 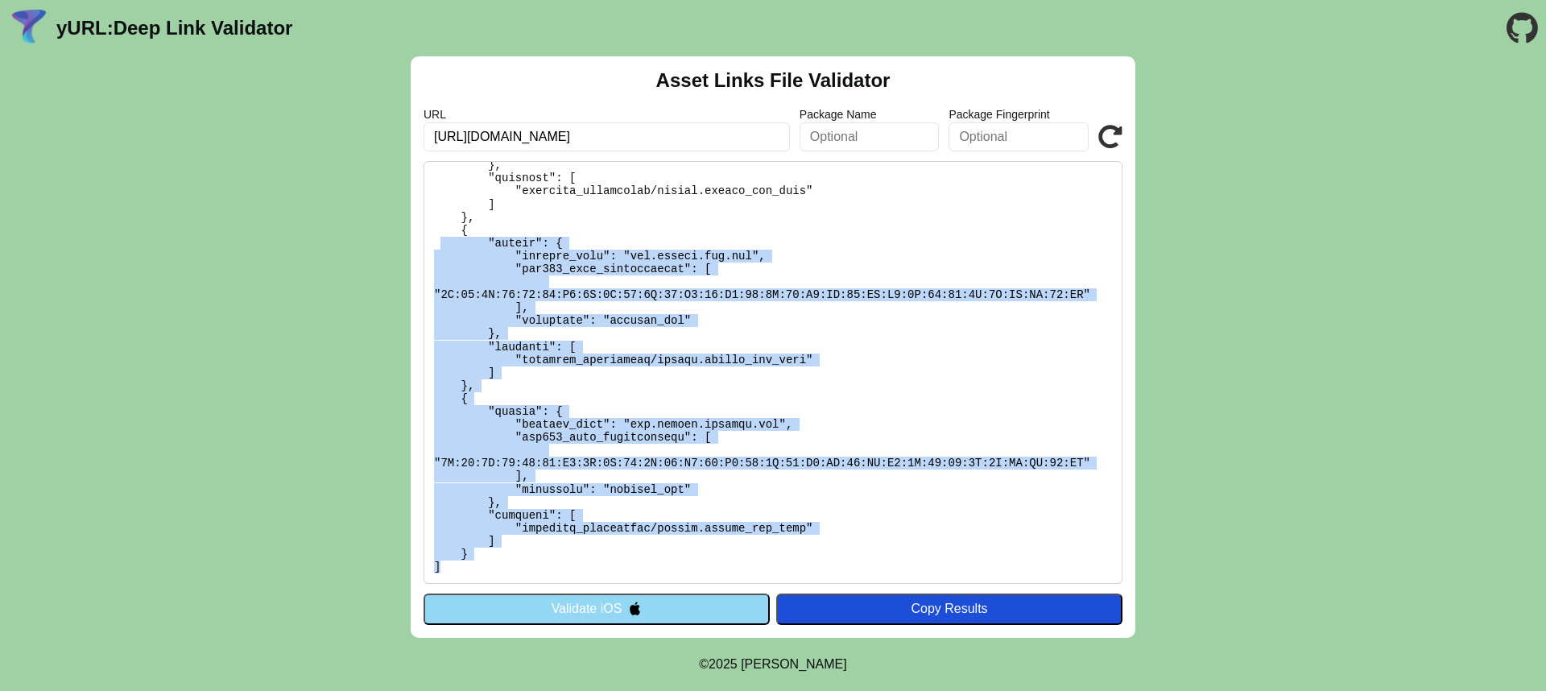 What do you see at coordinates (773, 372) in the screenshot?
I see `pre: Lorem ipsu do: sitam://consec.ad/.elit-seddo/eiusmodtem.inci Ut Laboreet: Dolo Magnaal-enim: [adm...` at bounding box center [773, 372].